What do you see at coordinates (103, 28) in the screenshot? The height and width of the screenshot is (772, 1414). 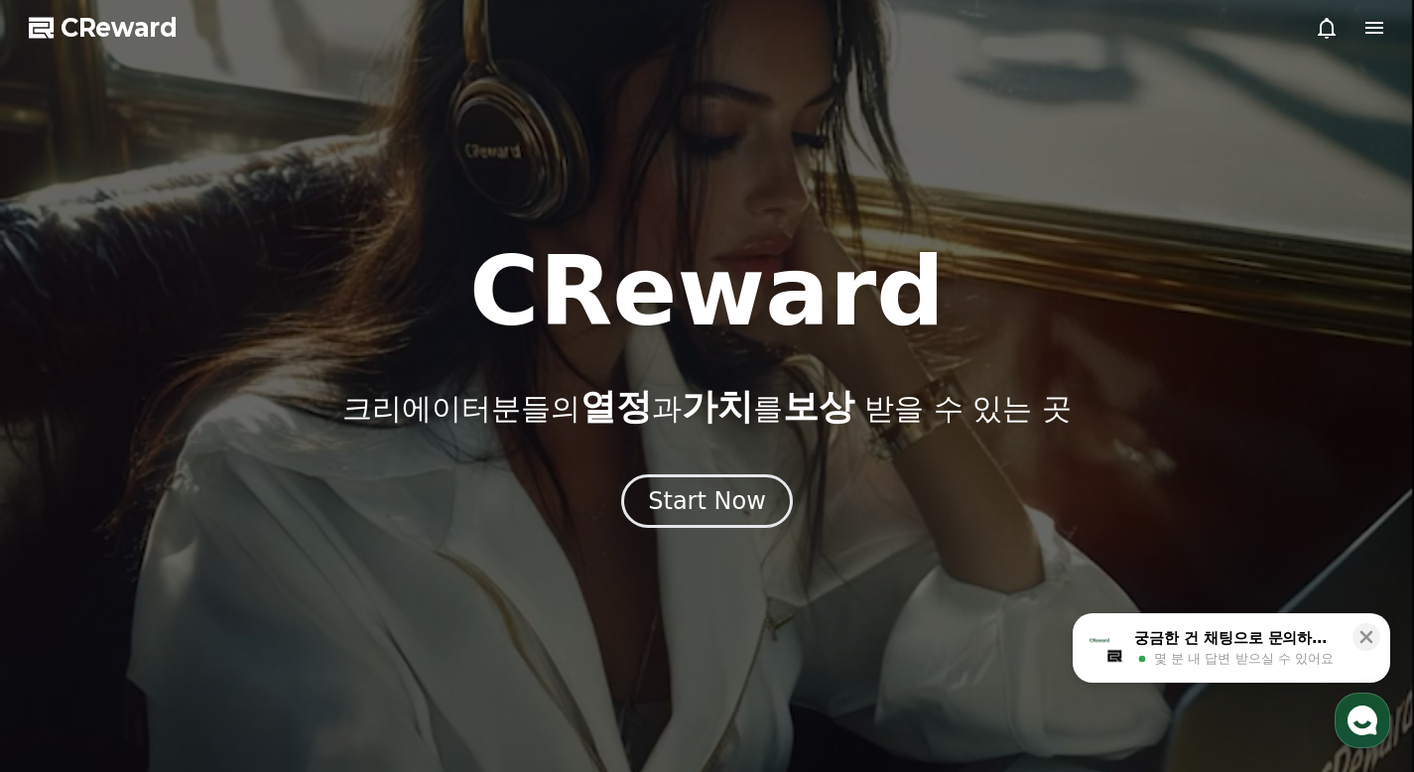 I see `a: CReward` at bounding box center [103, 28].